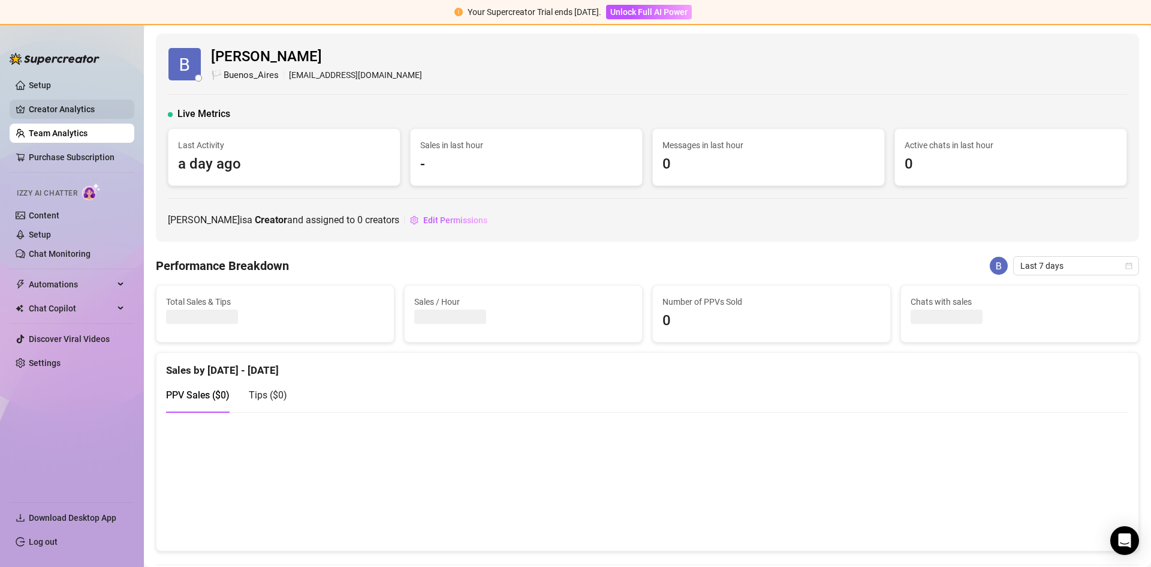  What do you see at coordinates (414, 220) in the screenshot?
I see `span: setting` at bounding box center [414, 220].